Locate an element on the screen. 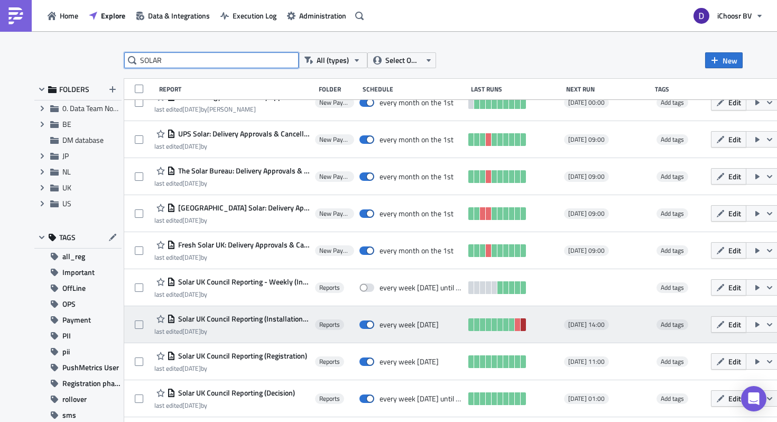 The image size is (777, 422). time: 2025-10-07T15:11:14Z is located at coordinates (191, 368).